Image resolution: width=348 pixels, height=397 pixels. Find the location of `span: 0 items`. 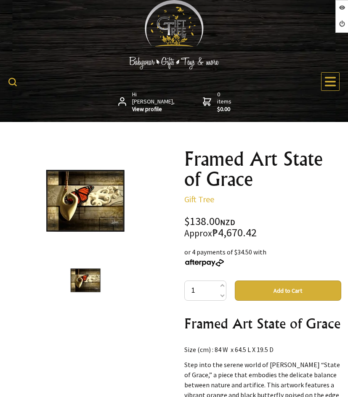

span: 0 items is located at coordinates (225, 102).